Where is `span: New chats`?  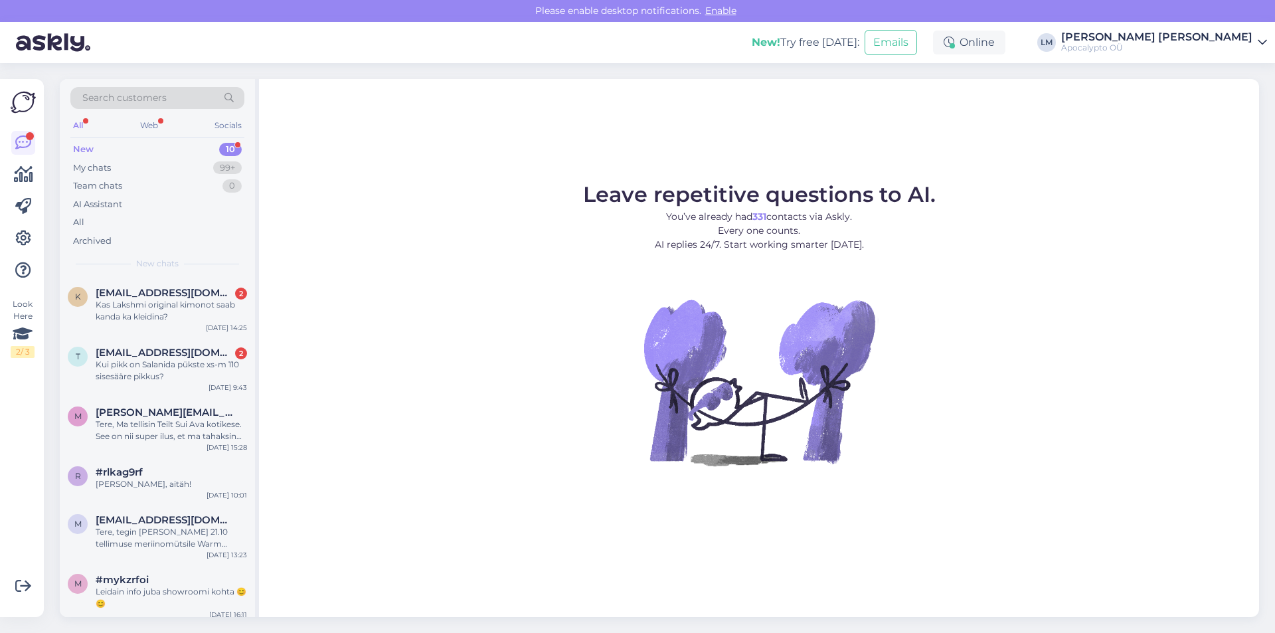 span: New chats is located at coordinates (157, 264).